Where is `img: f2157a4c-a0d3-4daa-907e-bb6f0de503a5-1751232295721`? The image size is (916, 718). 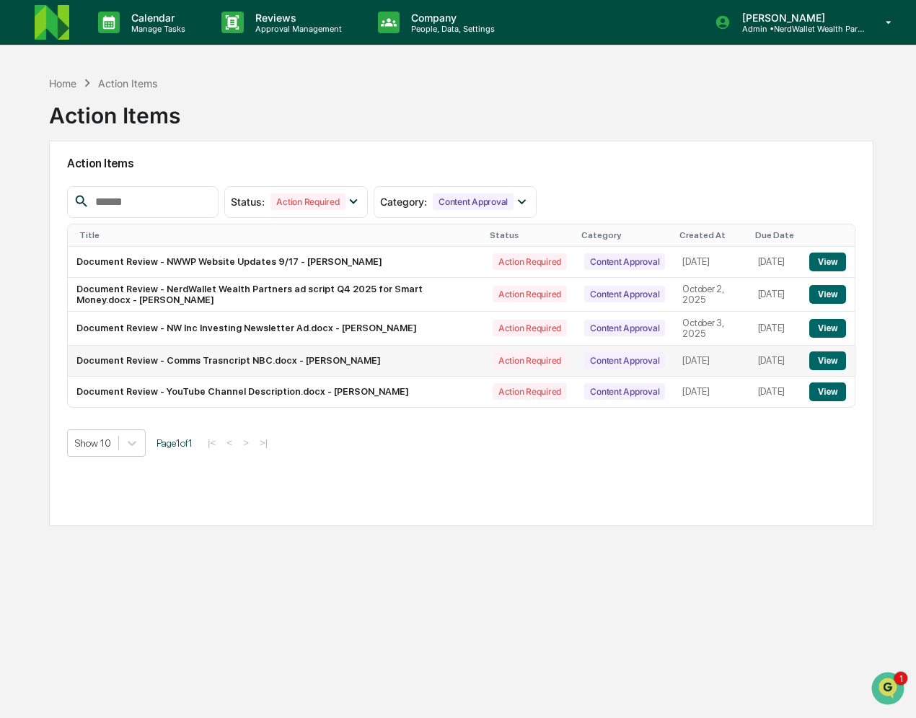 img: f2157a4c-a0d3-4daa-907e-bb6f0de503a5-1751232295721 is located at coordinates (18, 18).